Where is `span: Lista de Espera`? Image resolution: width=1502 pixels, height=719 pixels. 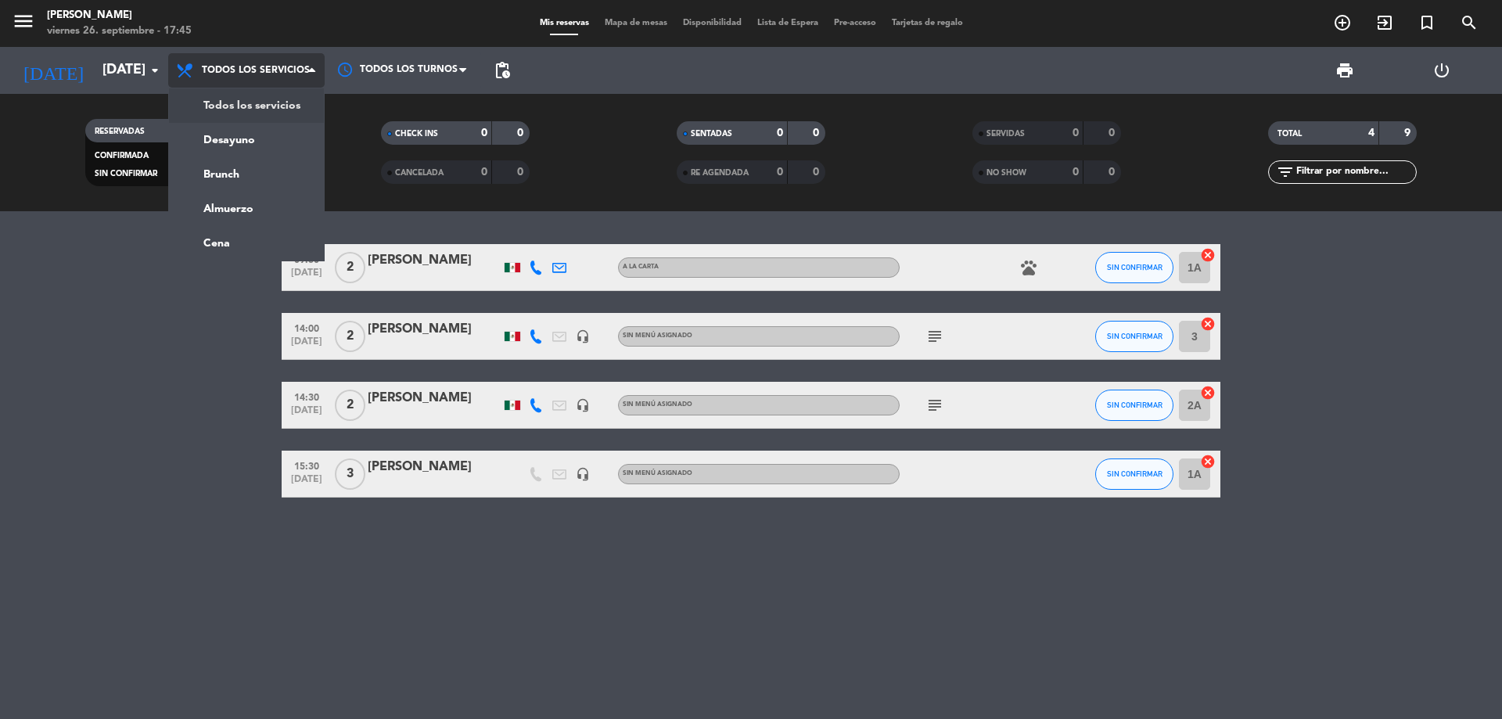 span: Lista de Espera is located at coordinates (788, 23).